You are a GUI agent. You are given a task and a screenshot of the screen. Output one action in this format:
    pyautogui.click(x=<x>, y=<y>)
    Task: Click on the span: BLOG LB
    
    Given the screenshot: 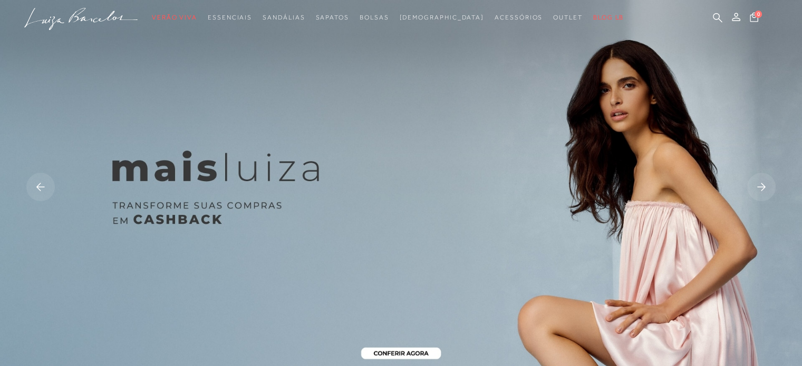 What is the action you would take?
    pyautogui.click(x=608, y=17)
    